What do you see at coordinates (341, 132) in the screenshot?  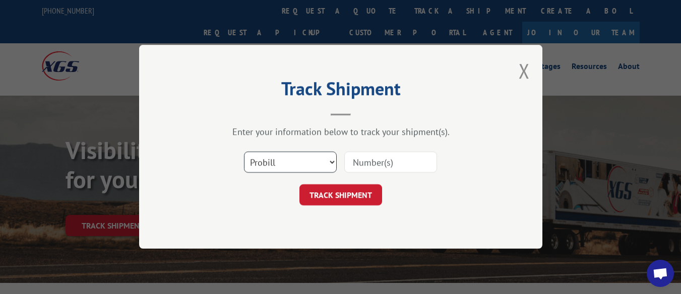 I see `div: Enter your information below to track your shipment(s).` at bounding box center [341, 132].